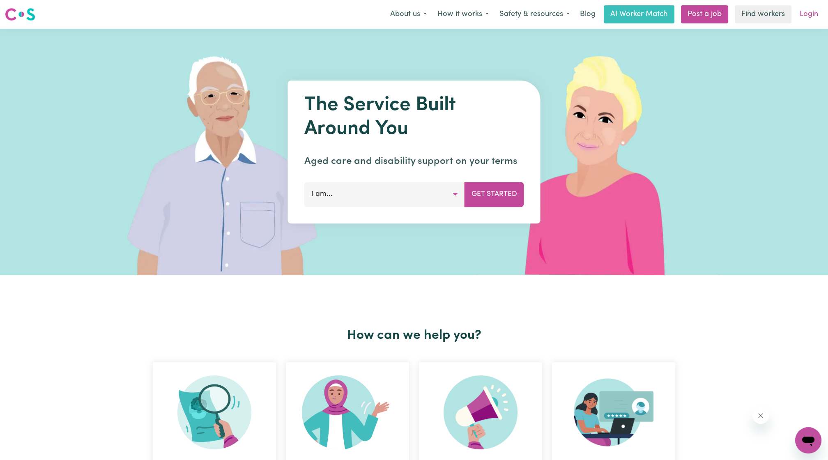 This screenshot has height=460, width=828. What do you see at coordinates (481, 412) in the screenshot?
I see `img: Refer` at bounding box center [481, 412].